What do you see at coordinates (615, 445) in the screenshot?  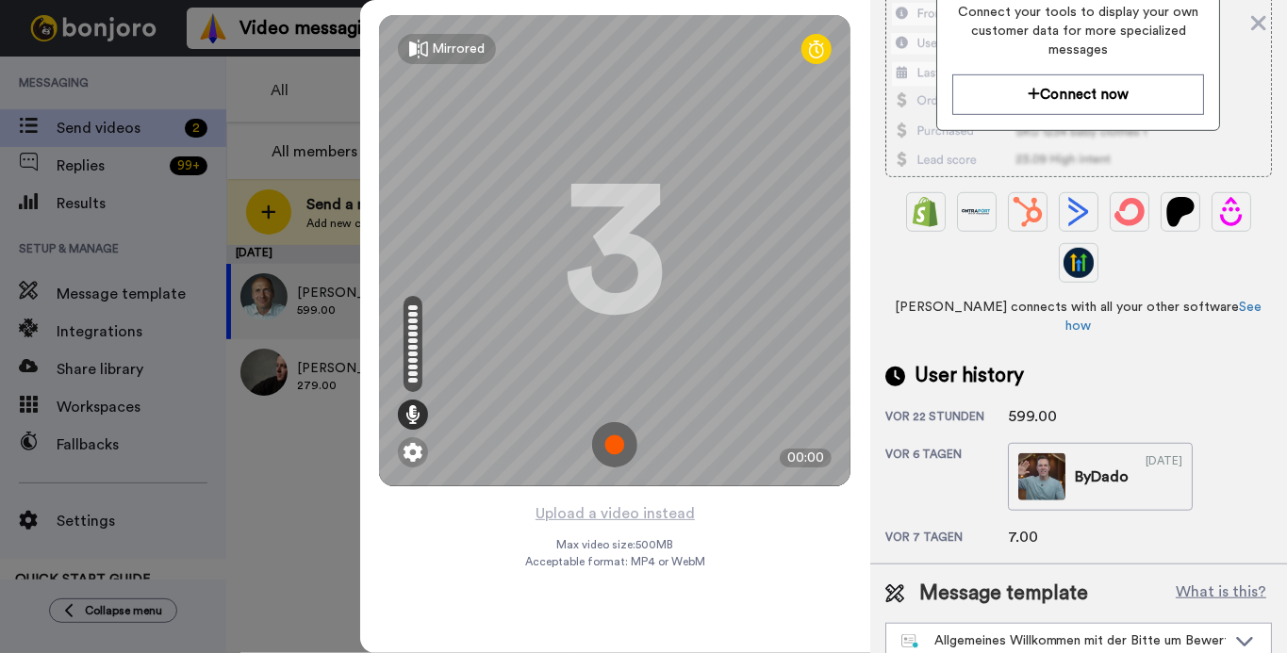 I see `img: ic_record_start.svg` at bounding box center [615, 445].